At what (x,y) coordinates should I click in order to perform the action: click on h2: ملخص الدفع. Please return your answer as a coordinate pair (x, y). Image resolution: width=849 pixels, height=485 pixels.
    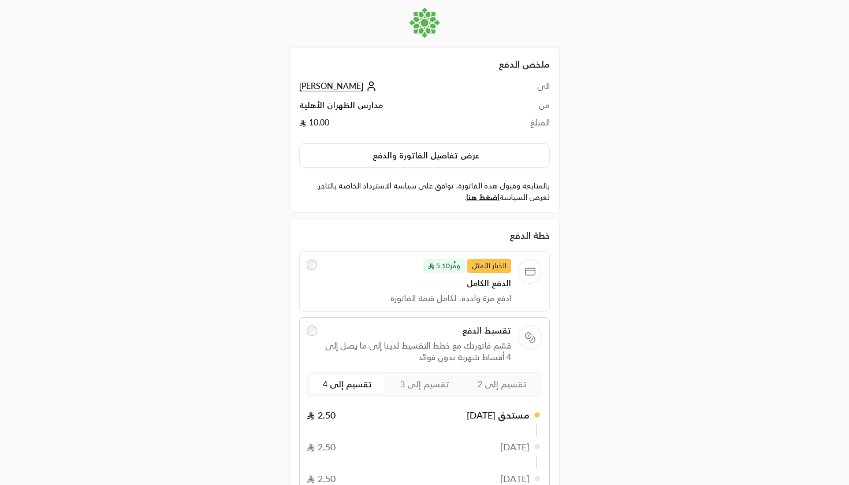
    Looking at the image, I should click on (425, 64).